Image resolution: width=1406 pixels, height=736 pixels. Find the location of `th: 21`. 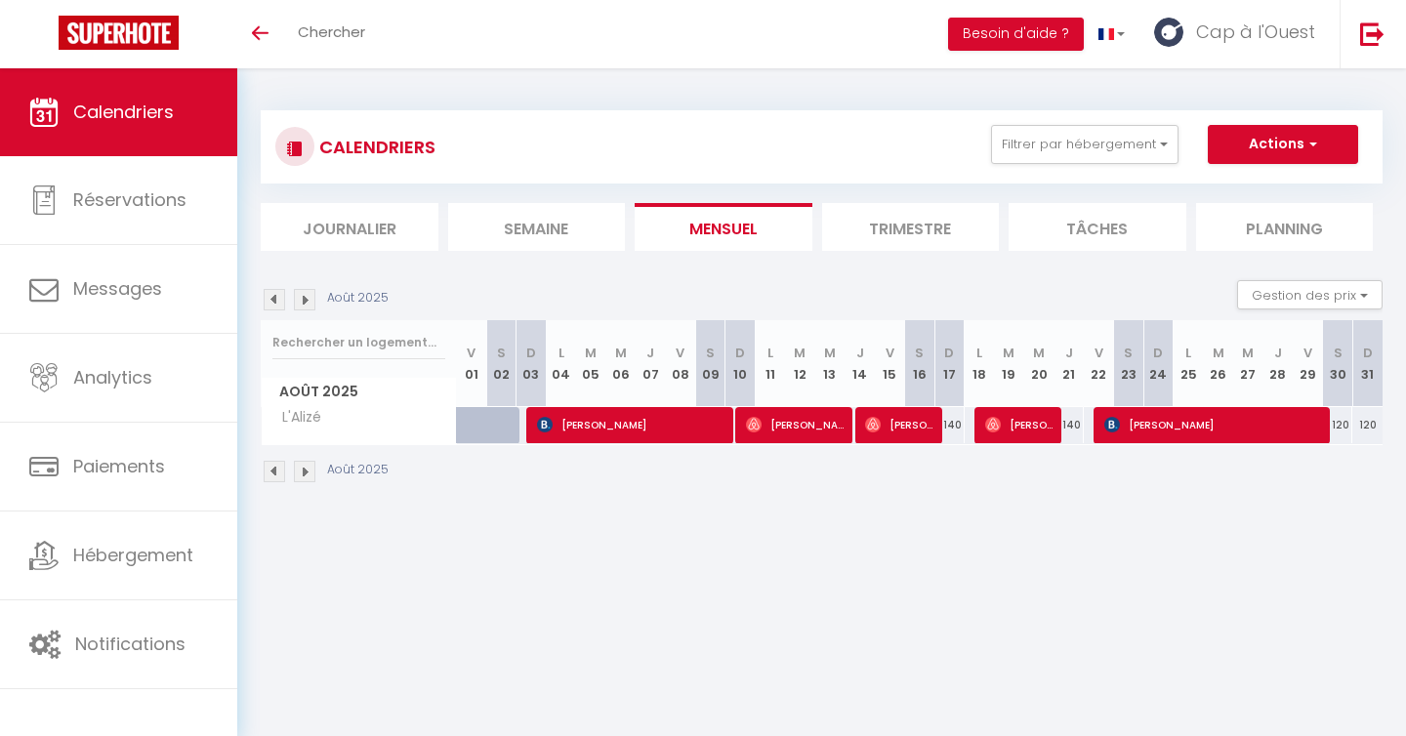

th: 21 is located at coordinates (1068, 363).